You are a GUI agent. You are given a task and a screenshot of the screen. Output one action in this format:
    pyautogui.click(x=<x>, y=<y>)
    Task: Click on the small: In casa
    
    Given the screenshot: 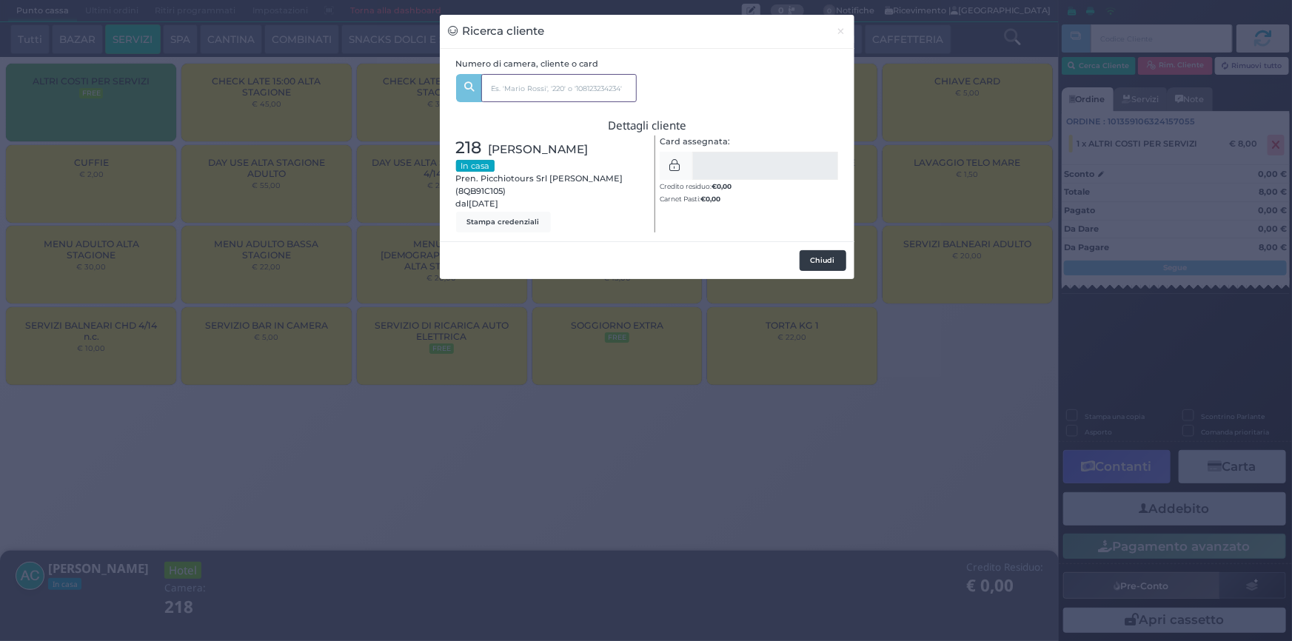 What is the action you would take?
    pyautogui.click(x=476, y=166)
    